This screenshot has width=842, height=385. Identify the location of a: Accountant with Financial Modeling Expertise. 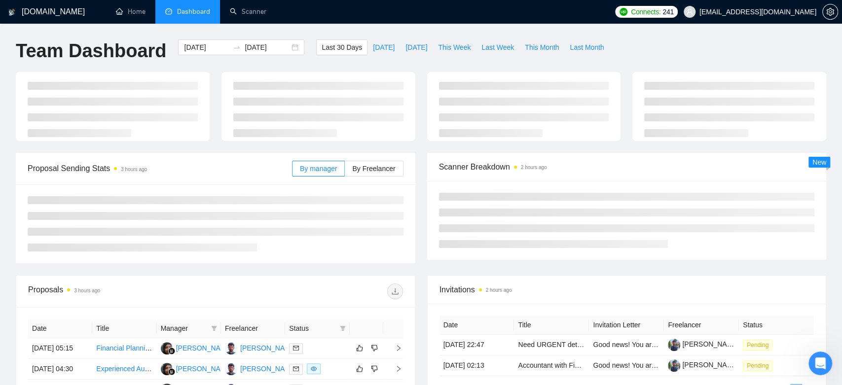
(588, 366).